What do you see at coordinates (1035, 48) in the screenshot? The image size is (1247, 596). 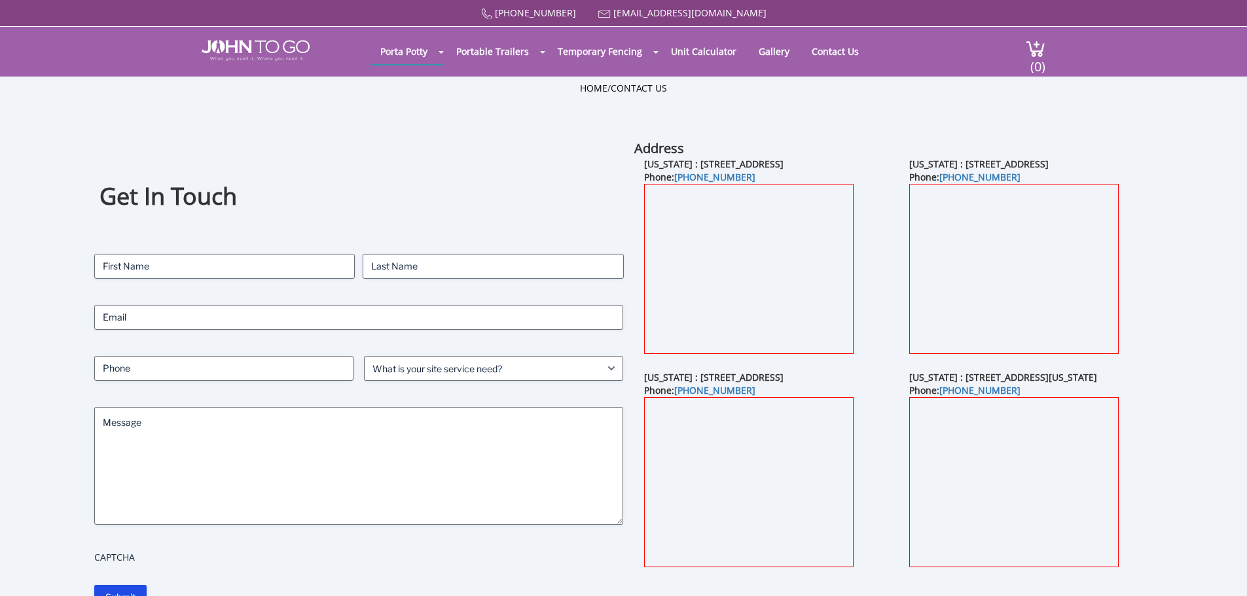 I see `img: cart a` at bounding box center [1035, 48].